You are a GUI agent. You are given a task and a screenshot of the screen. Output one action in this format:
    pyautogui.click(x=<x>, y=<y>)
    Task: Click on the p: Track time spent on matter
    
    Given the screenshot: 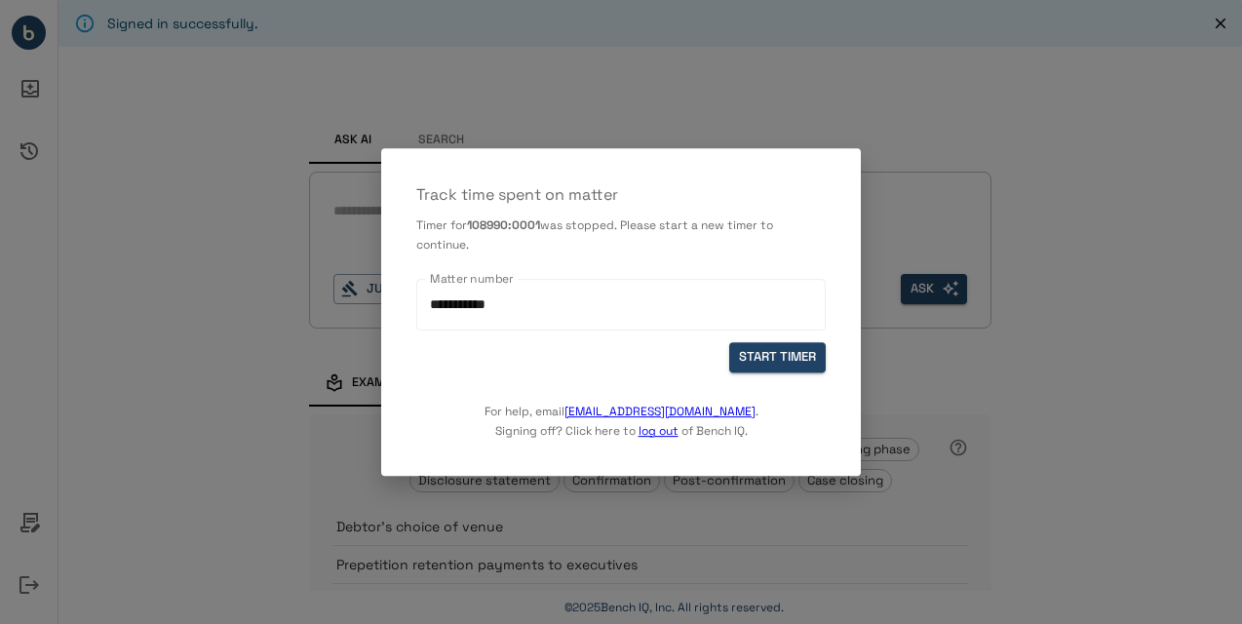 What is the action you would take?
    pyautogui.click(x=621, y=195)
    